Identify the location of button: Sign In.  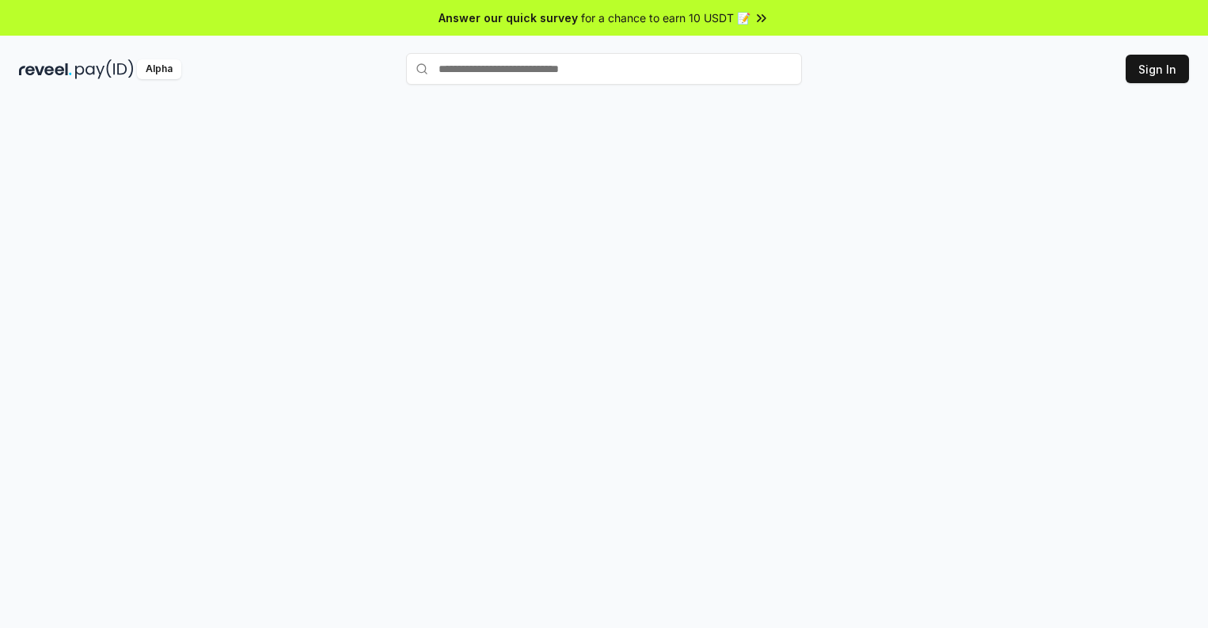
(1157, 69).